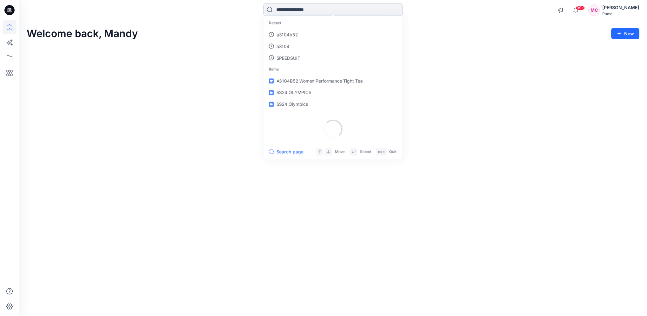 This screenshot has width=647, height=316. I want to click on a: a3104, so click(333, 46).